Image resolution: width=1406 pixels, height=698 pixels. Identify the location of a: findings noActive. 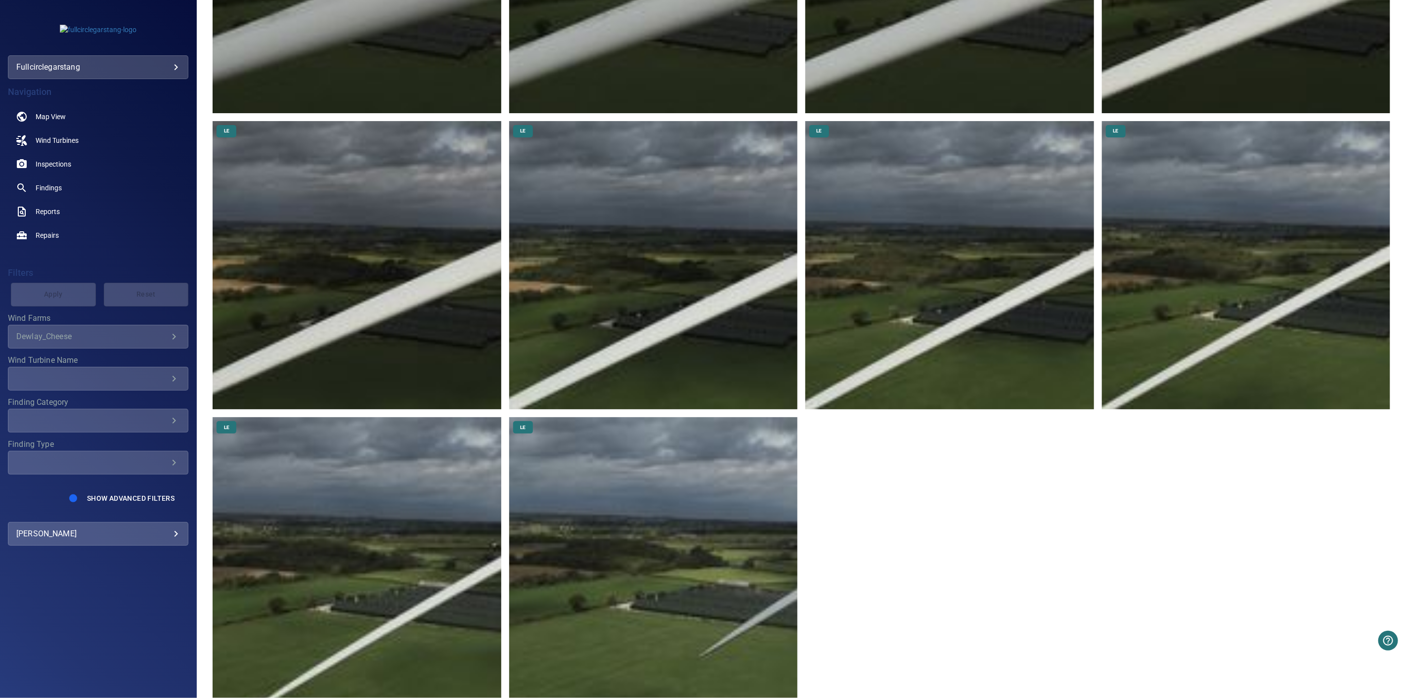
(98, 188).